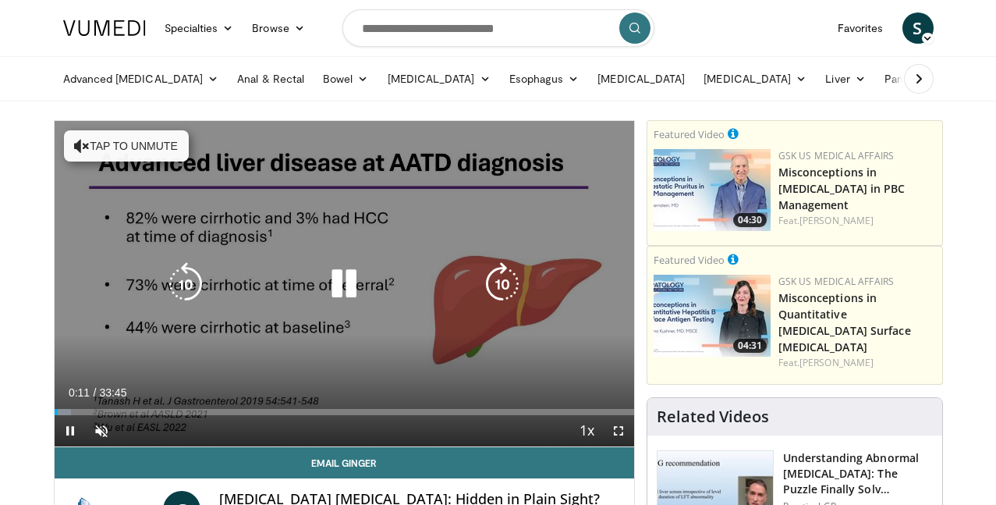 Image resolution: width=996 pixels, height=505 pixels. I want to click on button: Pause, so click(70, 431).